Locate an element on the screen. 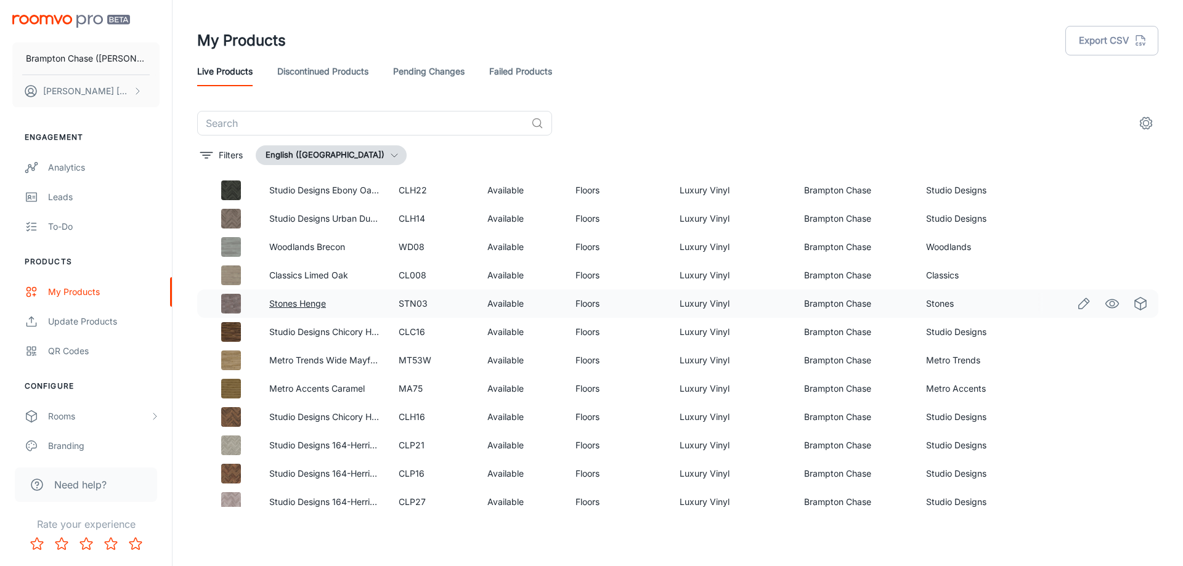 This screenshot has height=566, width=1183. td: CLC16 is located at coordinates (433, 332).